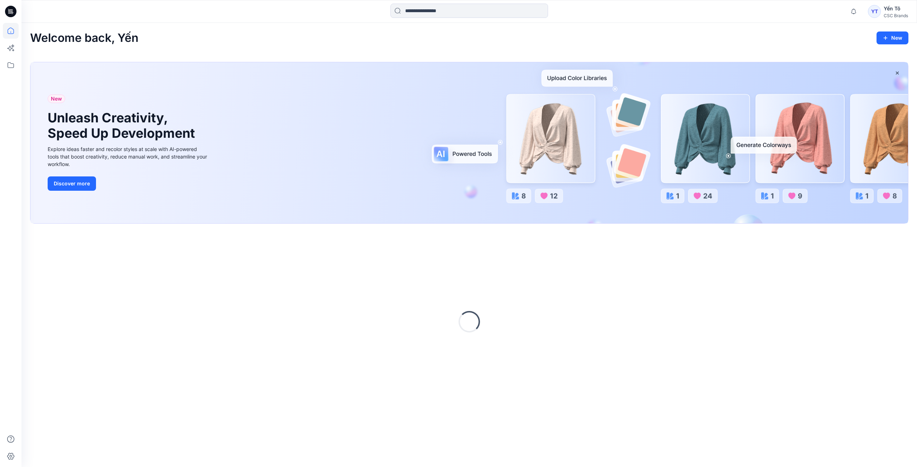 The height and width of the screenshot is (467, 917). I want to click on h2: Welcome back, Yến, so click(84, 38).